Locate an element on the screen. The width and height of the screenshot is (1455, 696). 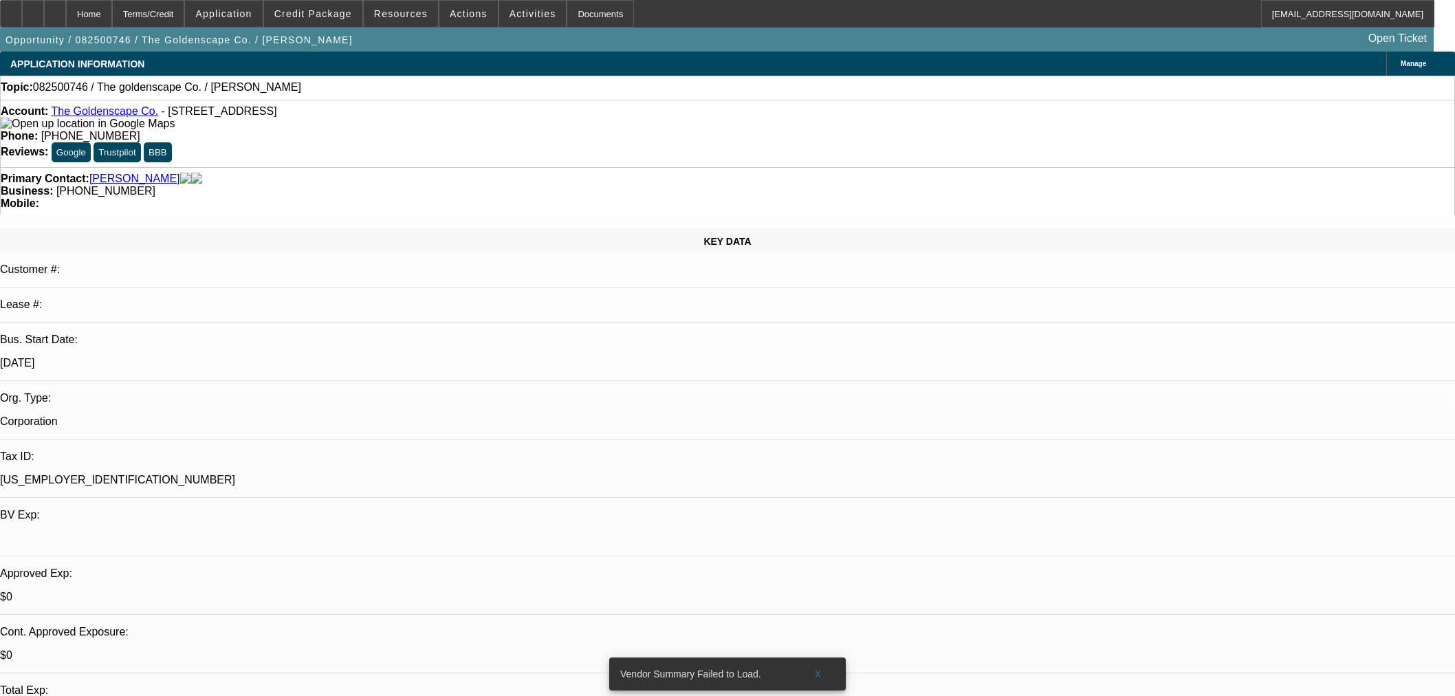
button: X is located at coordinates (818, 674).